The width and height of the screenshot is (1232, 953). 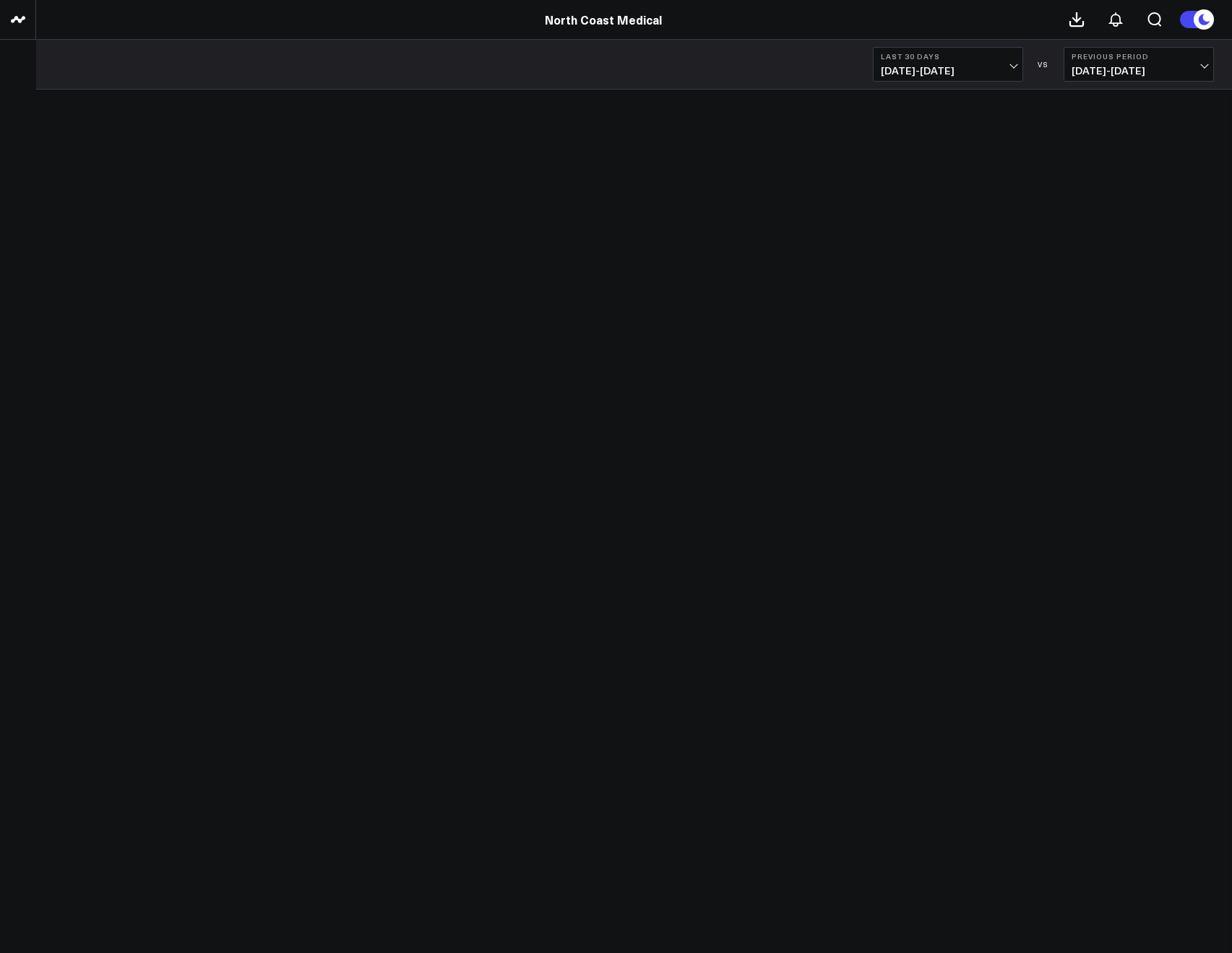 I want to click on b: Previous Period, so click(x=1139, y=56).